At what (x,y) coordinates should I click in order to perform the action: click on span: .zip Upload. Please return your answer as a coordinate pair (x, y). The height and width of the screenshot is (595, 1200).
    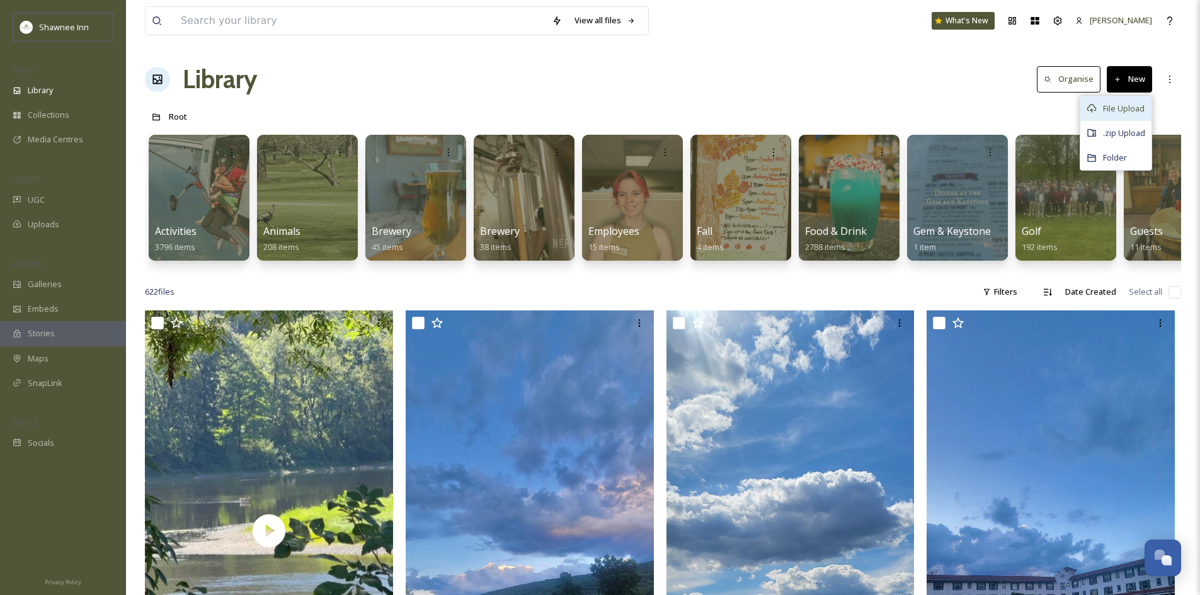
    Looking at the image, I should click on (1124, 133).